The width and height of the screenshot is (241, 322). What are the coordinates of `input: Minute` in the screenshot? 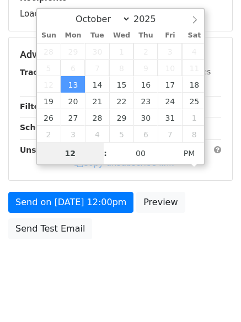 It's located at (141, 153).